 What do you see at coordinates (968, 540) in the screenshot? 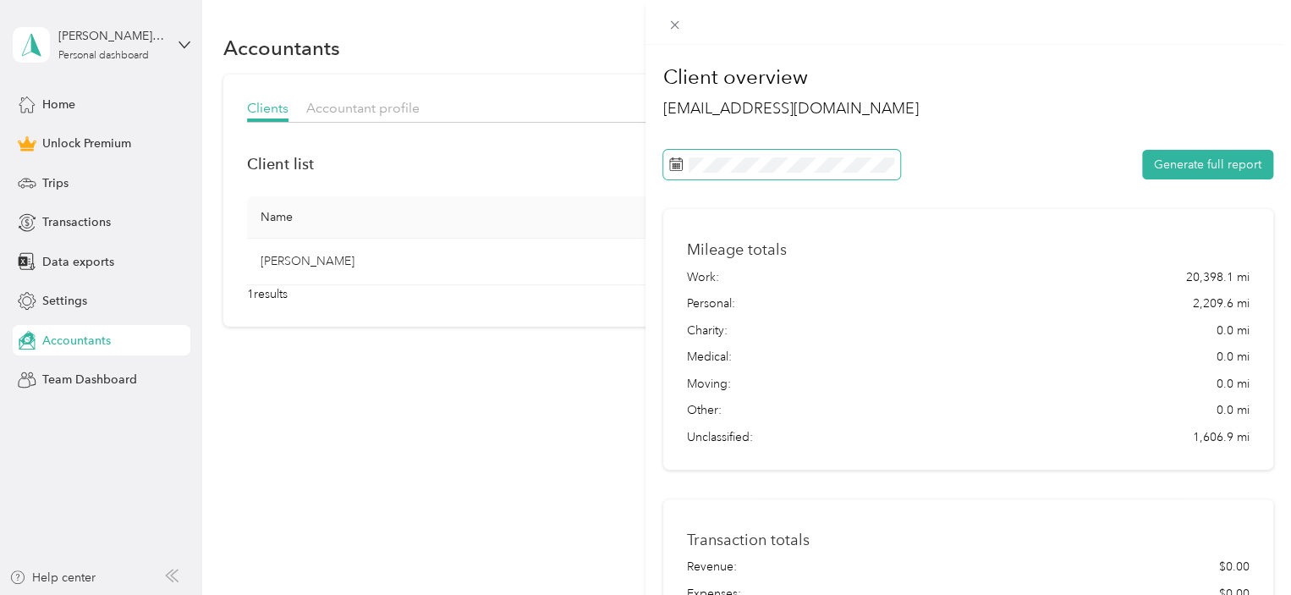
I see `h1: Transaction totals` at bounding box center [968, 540].